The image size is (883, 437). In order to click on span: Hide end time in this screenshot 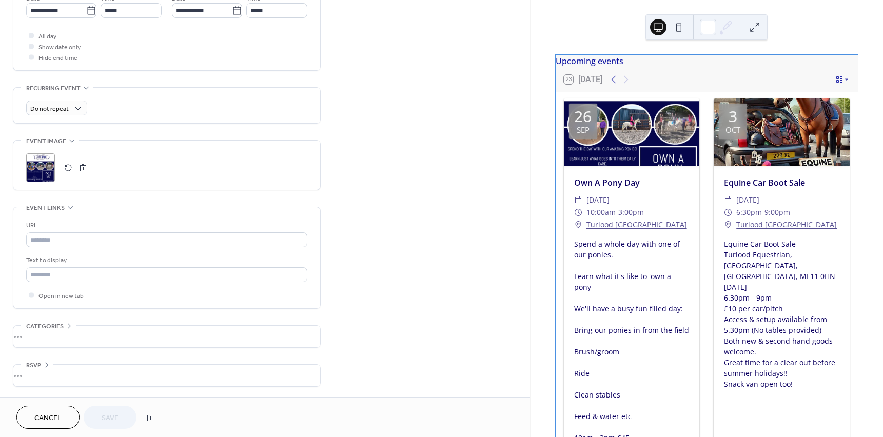, I will do `click(58, 58)`.